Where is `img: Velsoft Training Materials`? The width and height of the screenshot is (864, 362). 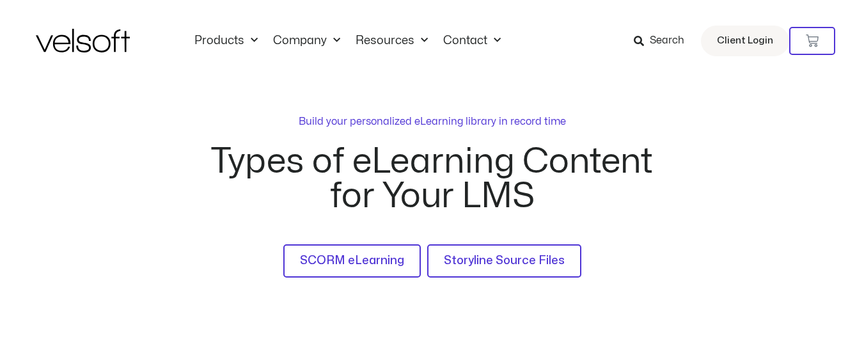
img: Velsoft Training Materials is located at coordinates (82, 40).